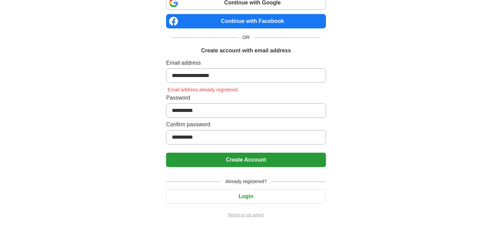 This screenshot has width=492, height=229. I want to click on span: Already registered?, so click(246, 181).